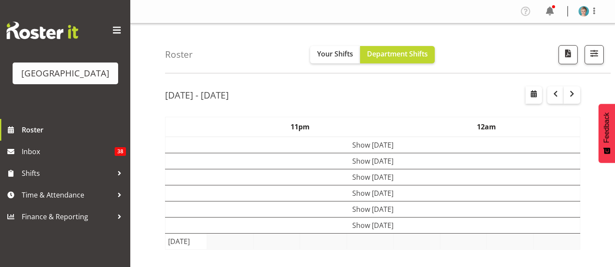  Describe the element at coordinates (120, 152) in the screenshot. I see `span: 38` at that location.